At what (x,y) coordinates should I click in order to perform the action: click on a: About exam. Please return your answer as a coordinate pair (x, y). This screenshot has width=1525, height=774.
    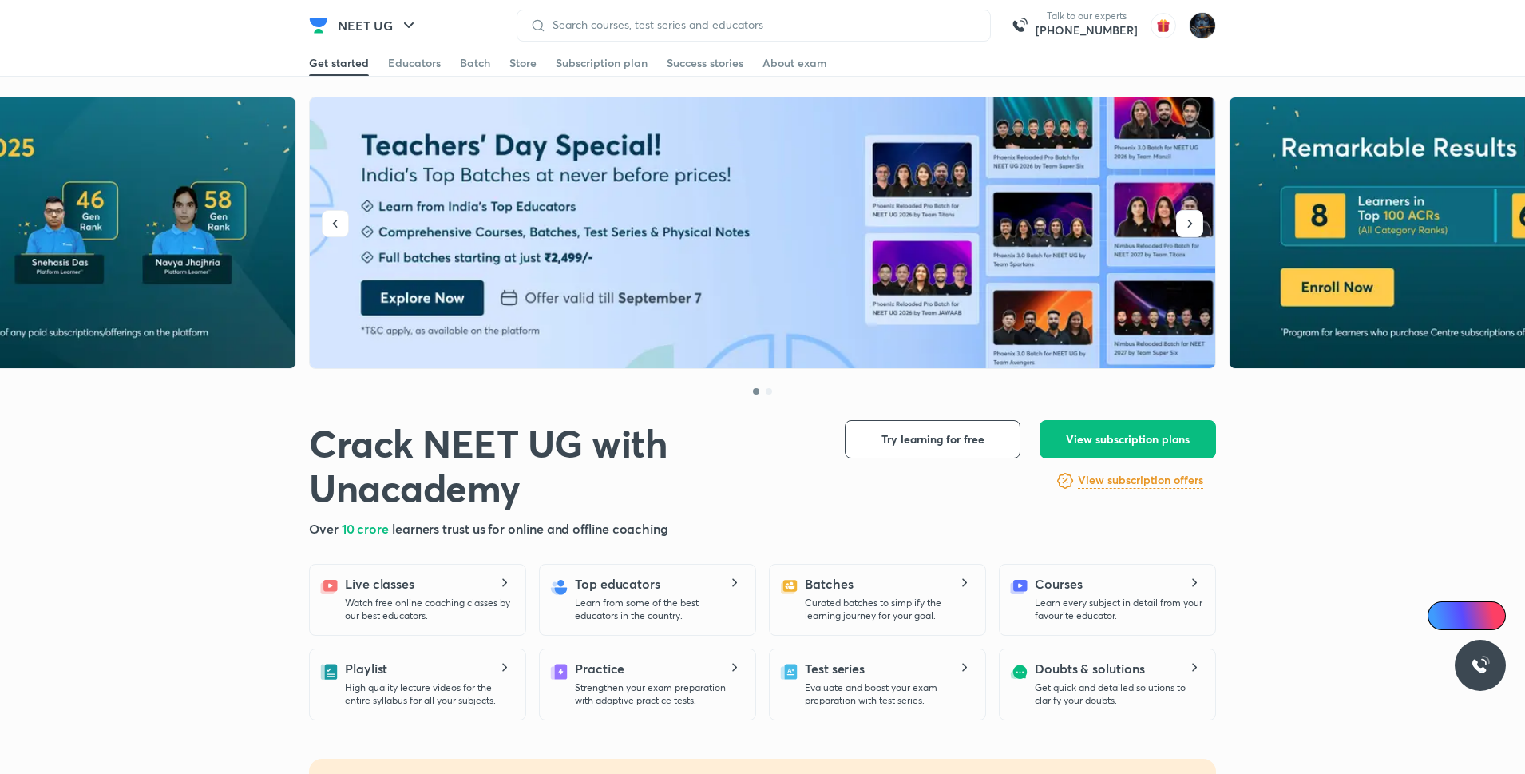
    Looking at the image, I should click on (794, 63).